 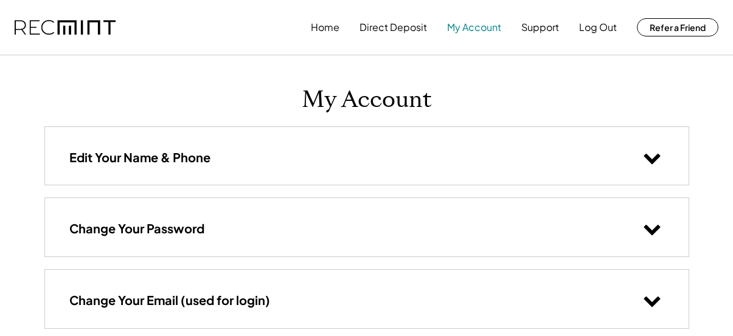 I want to click on img: recmint-logotype%403x.png, so click(x=65, y=27).